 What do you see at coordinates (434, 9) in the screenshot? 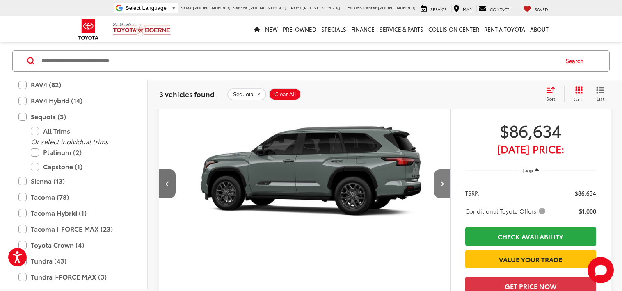
I see `a: Service` at bounding box center [434, 9].